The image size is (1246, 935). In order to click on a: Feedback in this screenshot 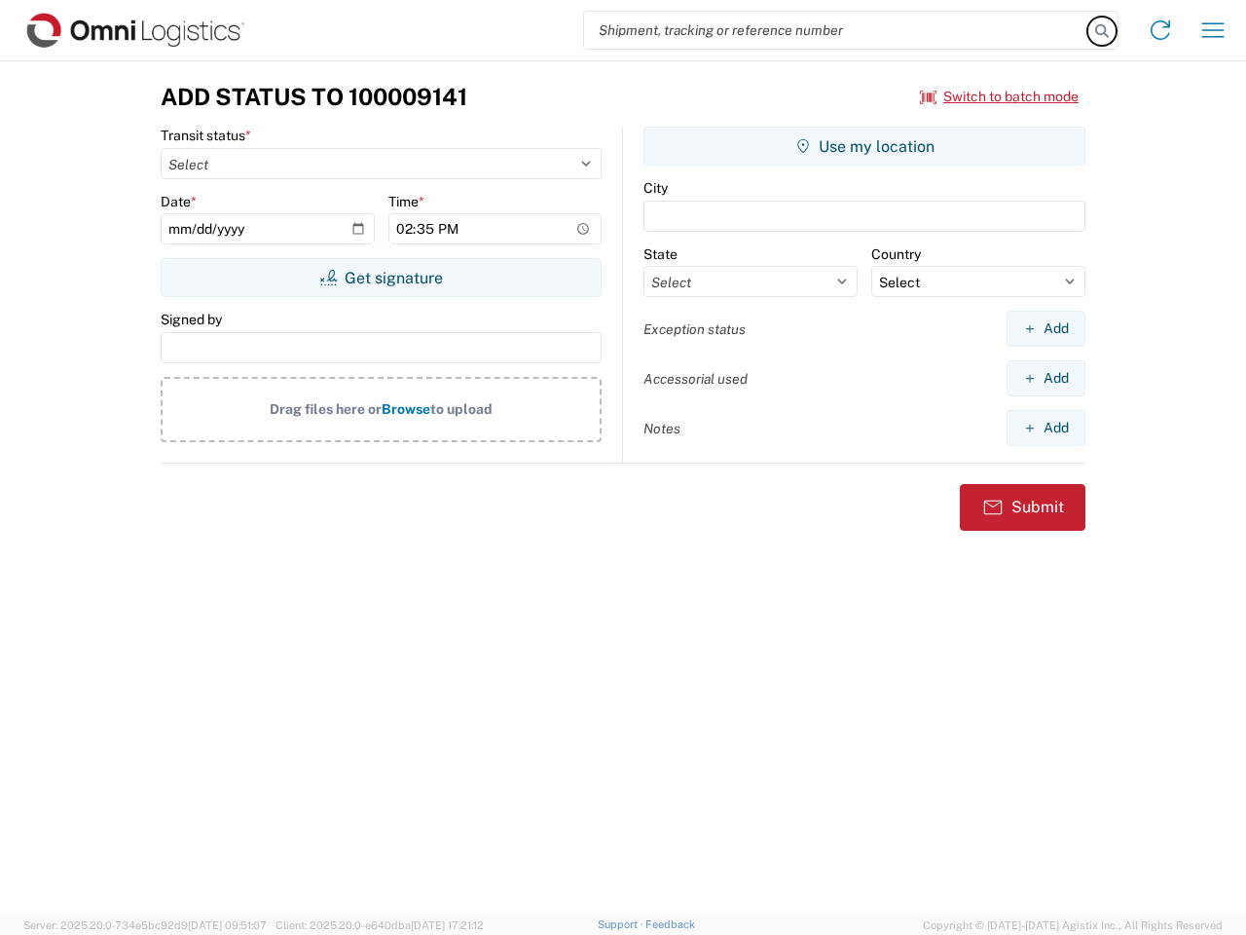, I will do `click(670, 924)`.